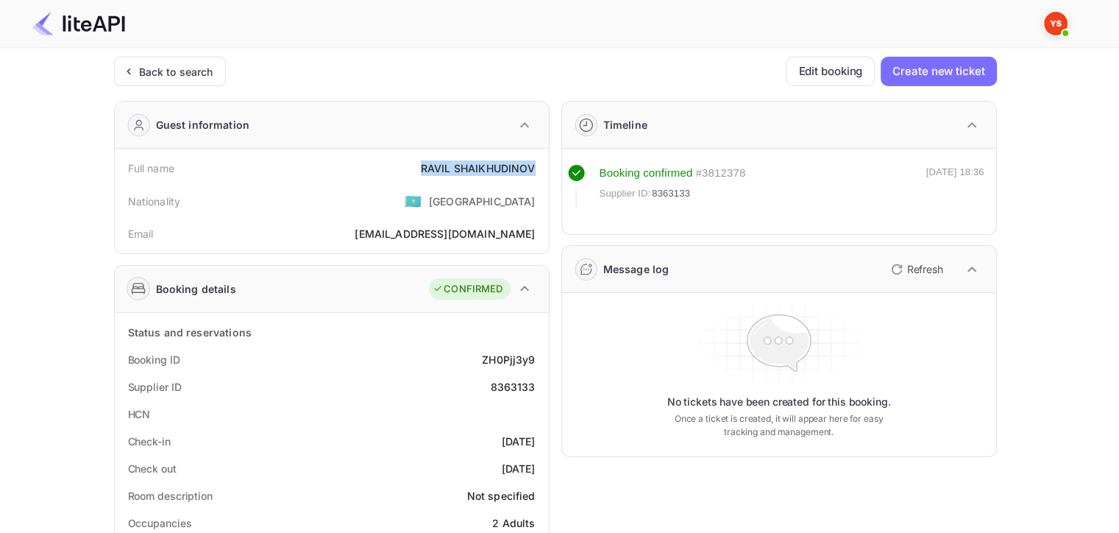 The height and width of the screenshot is (533, 1119). I want to click on div: Full name, so click(151, 168).